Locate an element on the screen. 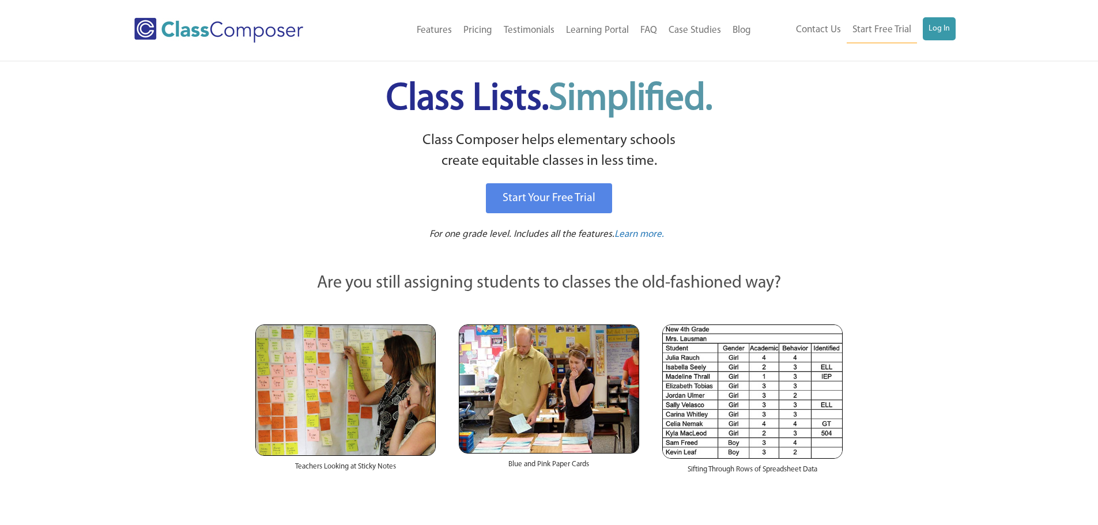 The image size is (1098, 525). span: For one grade level. Includes all the features. is located at coordinates (522, 234).